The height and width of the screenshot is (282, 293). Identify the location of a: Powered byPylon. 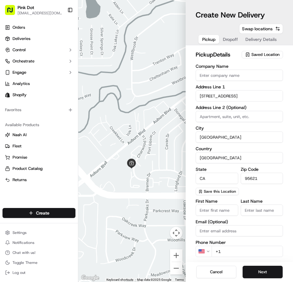
(60, 157).